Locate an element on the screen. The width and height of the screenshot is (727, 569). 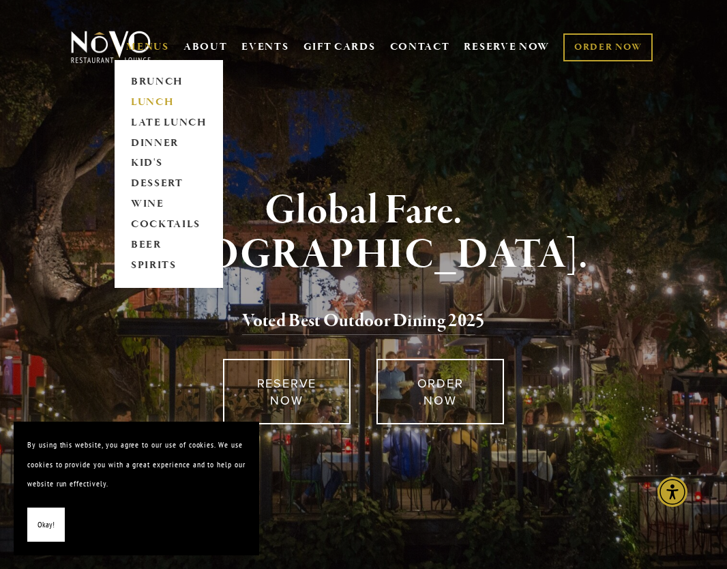
a: GIFT CARDS is located at coordinates (339, 47).